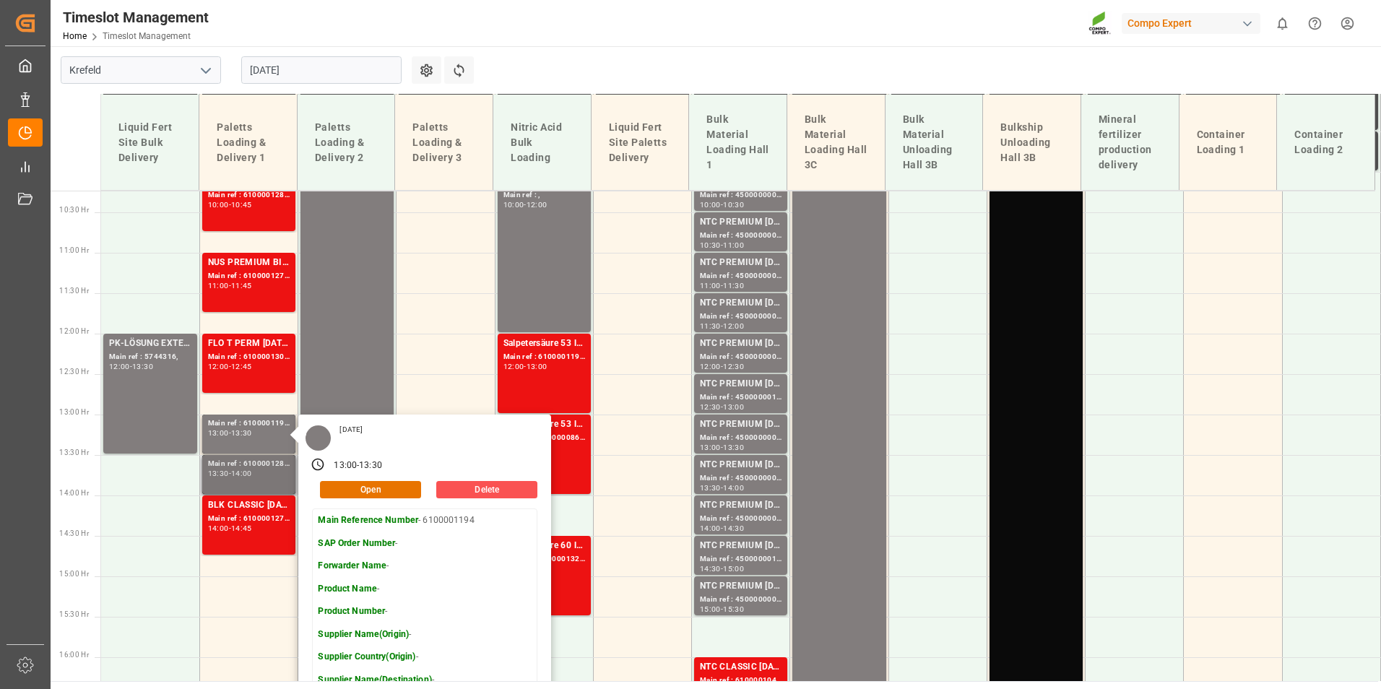  I want to click on button: open menu, so click(205, 70).